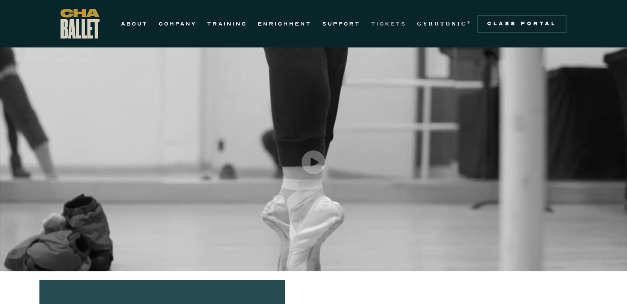  I want to click on a: home, so click(80, 24).